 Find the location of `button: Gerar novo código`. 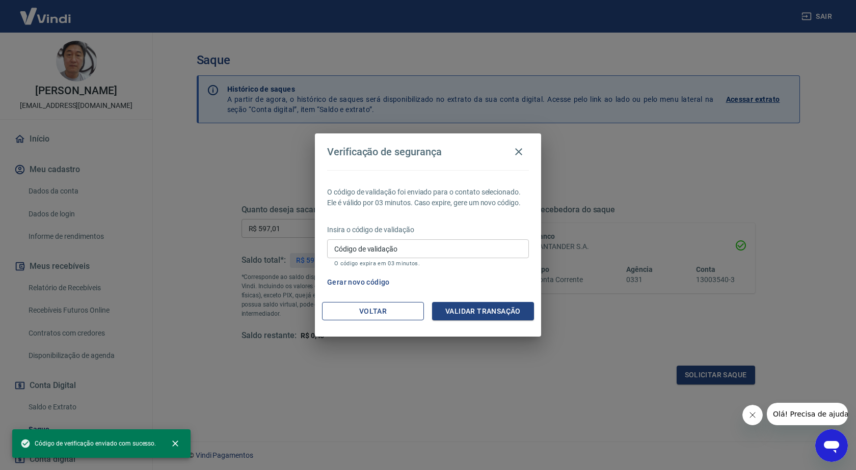

button: Gerar novo código is located at coordinates (358, 282).